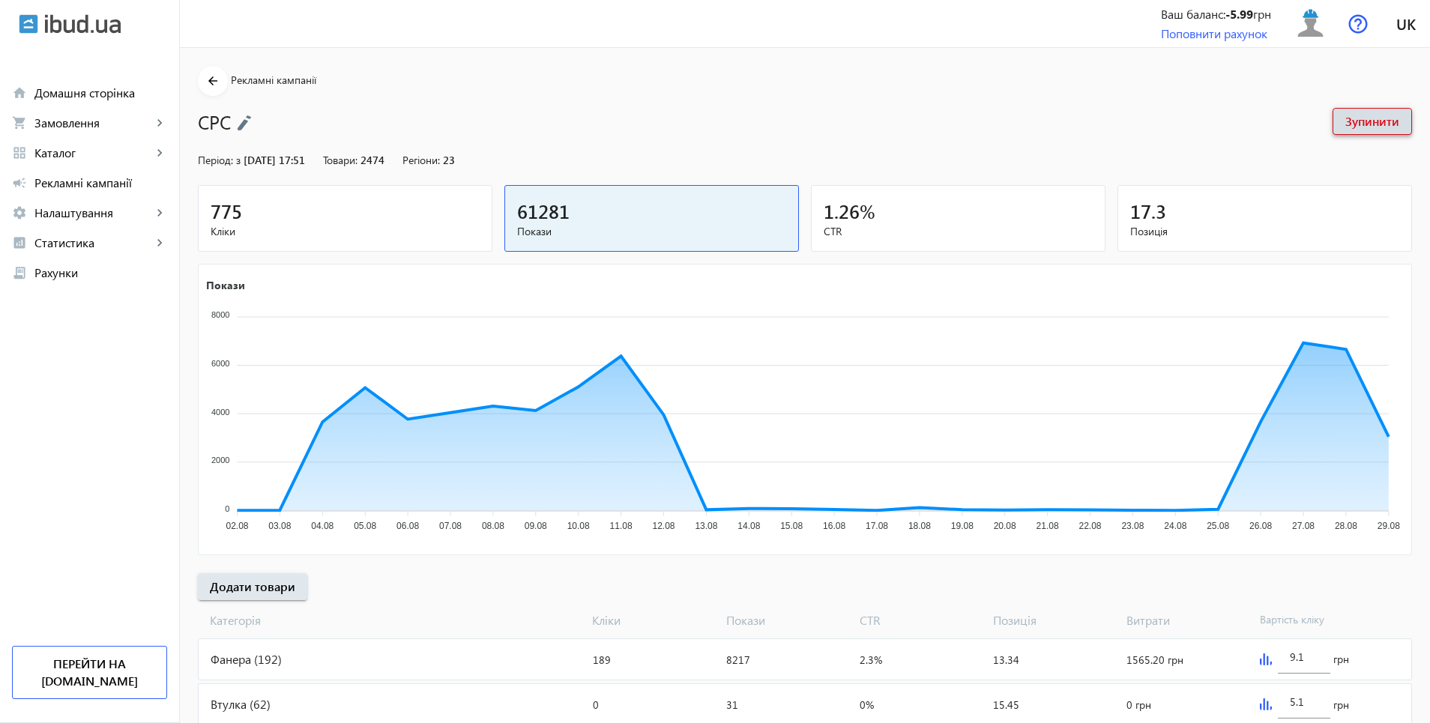 Image resolution: width=1430 pixels, height=723 pixels. Describe the element at coordinates (866, 704) in the screenshot. I see `span: 0%` at that location.